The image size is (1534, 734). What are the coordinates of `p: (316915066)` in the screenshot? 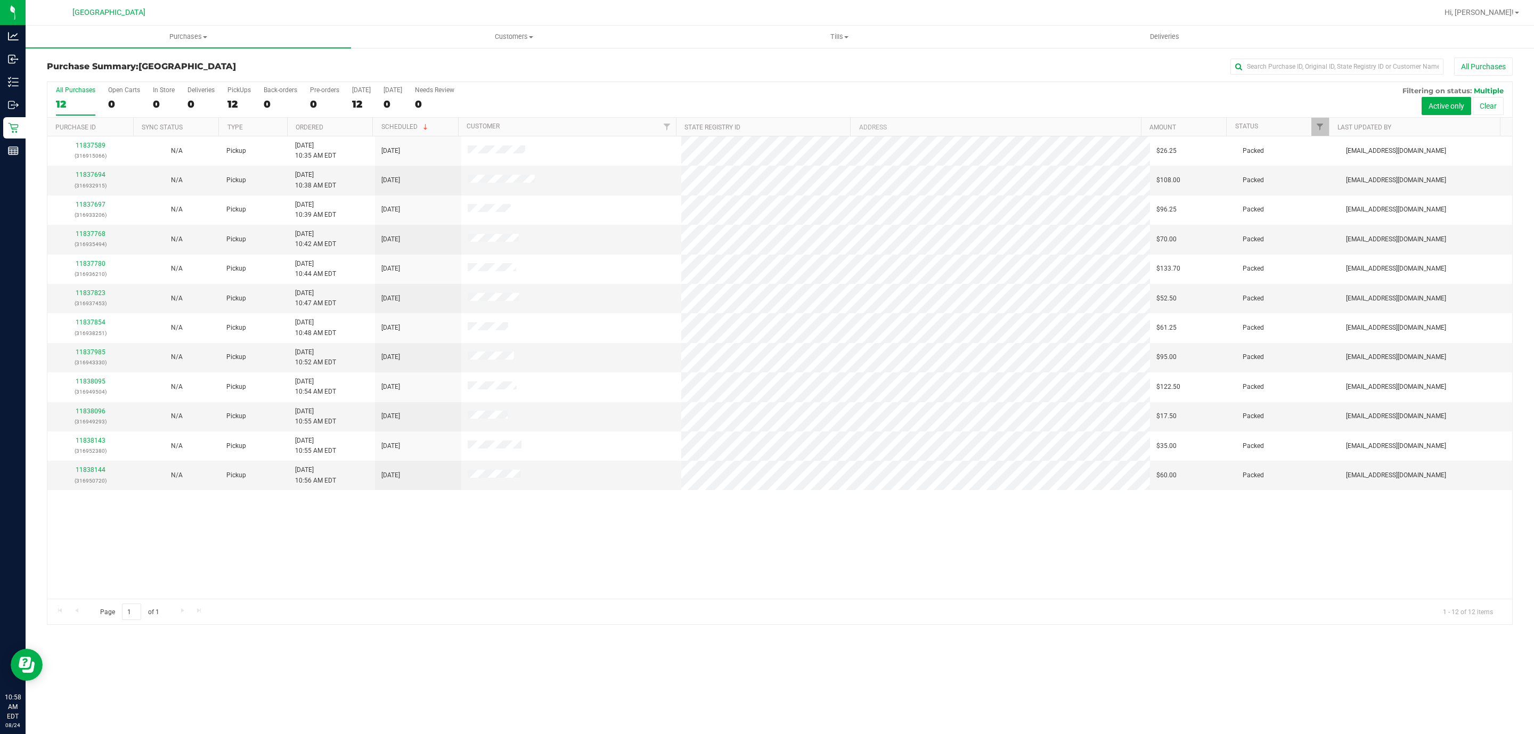 It's located at (91, 155).